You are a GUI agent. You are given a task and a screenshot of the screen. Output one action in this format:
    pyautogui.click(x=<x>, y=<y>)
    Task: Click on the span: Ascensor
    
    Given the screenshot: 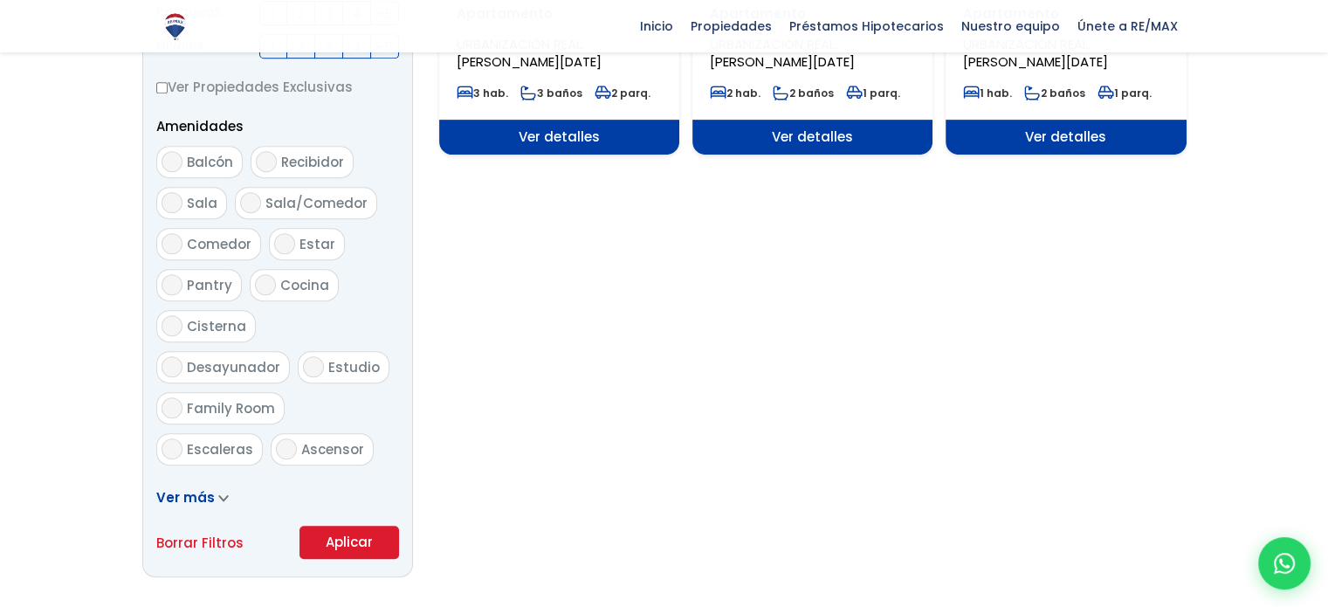 What is the action you would take?
    pyautogui.click(x=333, y=449)
    